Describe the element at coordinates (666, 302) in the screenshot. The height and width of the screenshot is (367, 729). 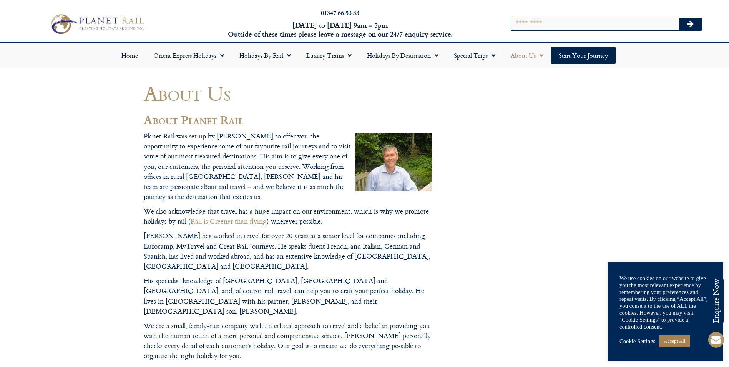
I see `div: We use cookies on our website to give you the most relevant experience by remembering your prefer...` at that location.